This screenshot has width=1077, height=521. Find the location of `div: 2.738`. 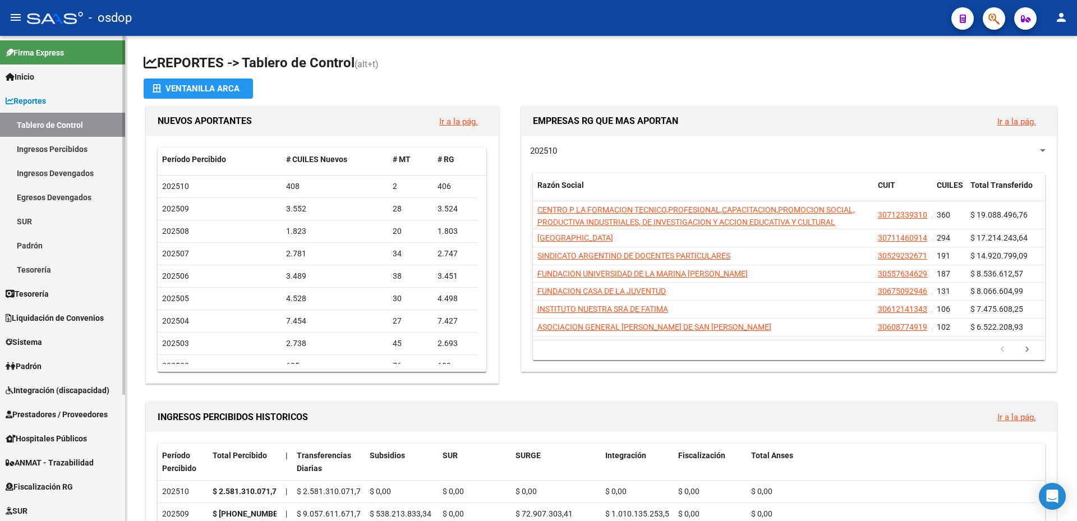

div: 2.738 is located at coordinates (335, 343).